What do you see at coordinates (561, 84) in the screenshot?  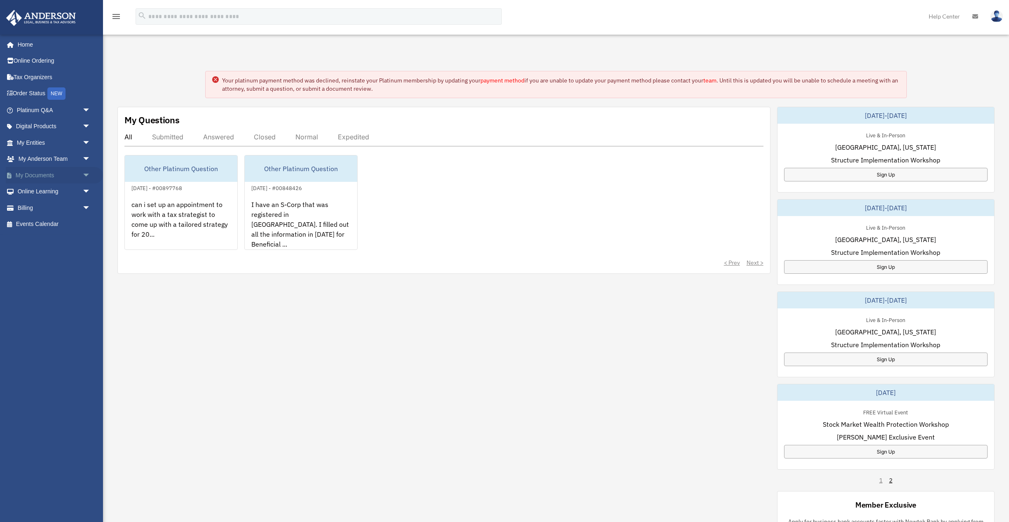 I see `div: Your platinum payment method was declined, reinstate your Platinum membership by updating your if...` at bounding box center [561, 84].